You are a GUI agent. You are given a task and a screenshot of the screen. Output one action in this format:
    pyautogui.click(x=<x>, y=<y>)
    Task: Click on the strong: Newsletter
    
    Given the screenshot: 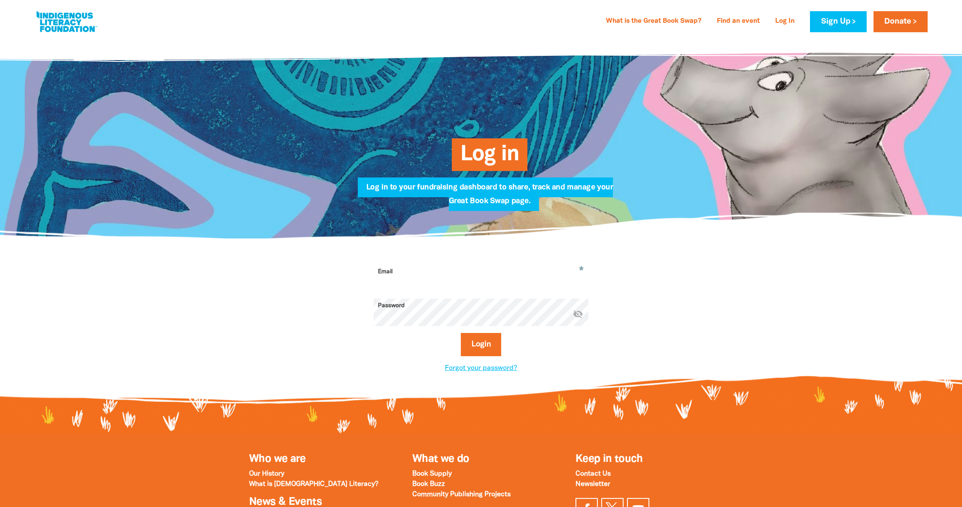 What is the action you would take?
    pyautogui.click(x=593, y=484)
    